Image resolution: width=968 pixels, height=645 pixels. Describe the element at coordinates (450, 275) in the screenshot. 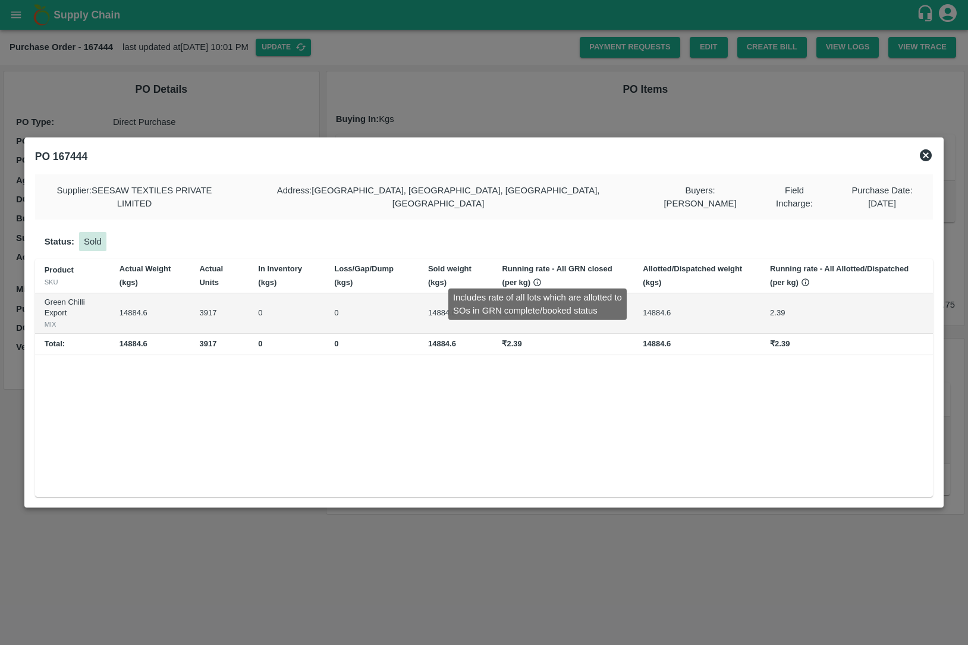

I see `b: Sold weight (kgs)` at that location.